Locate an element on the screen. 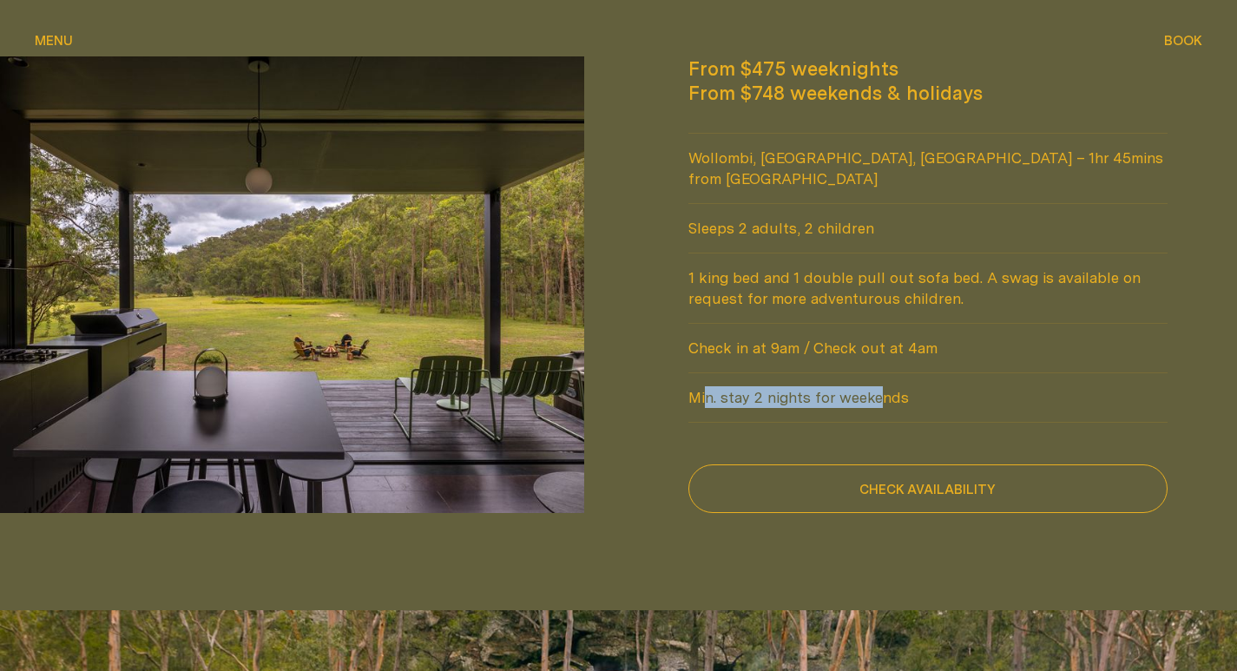 The height and width of the screenshot is (671, 1237). span: Book is located at coordinates (1183, 40).